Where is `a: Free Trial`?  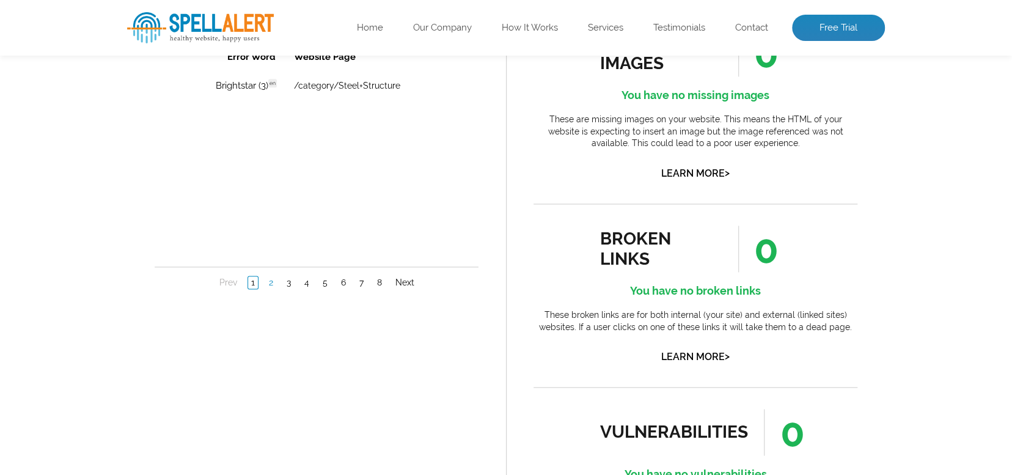 a: Free Trial is located at coordinates (839, 28).